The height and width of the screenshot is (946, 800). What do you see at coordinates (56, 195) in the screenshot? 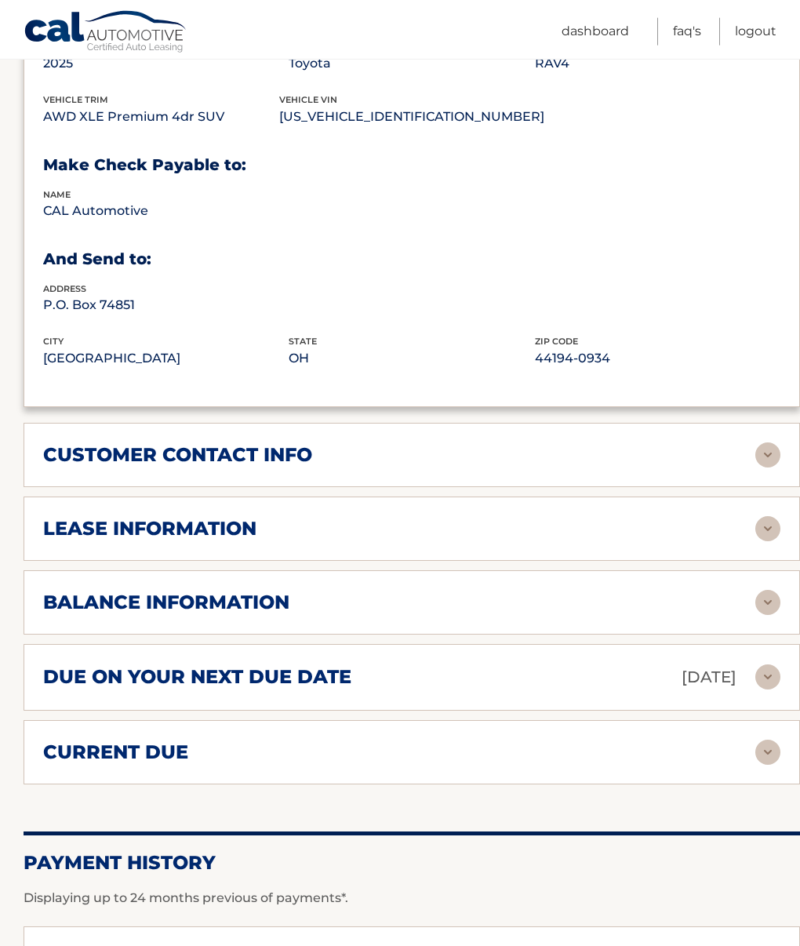
I see `span: name` at bounding box center [56, 195].